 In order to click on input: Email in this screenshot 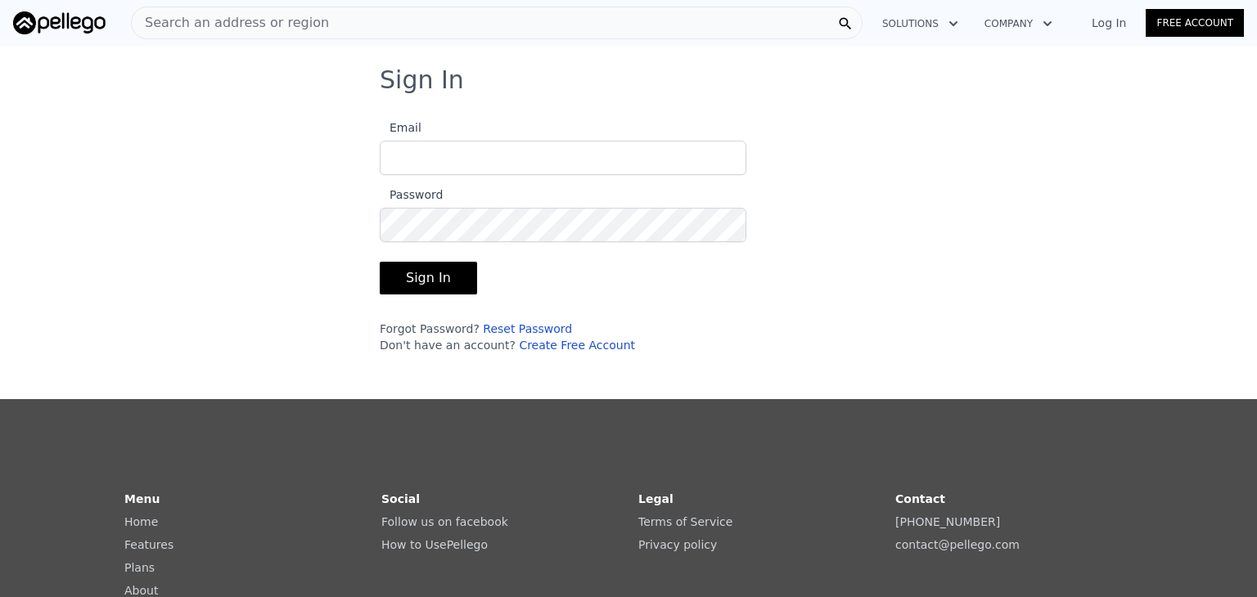, I will do `click(563, 158)`.